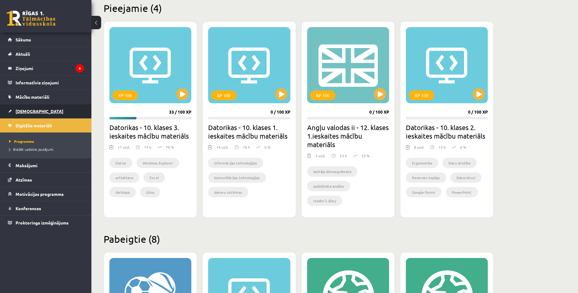 The image size is (578, 293). Describe the element at coordinates (24, 180) in the screenshot. I see `span: Atzīmes` at that location.